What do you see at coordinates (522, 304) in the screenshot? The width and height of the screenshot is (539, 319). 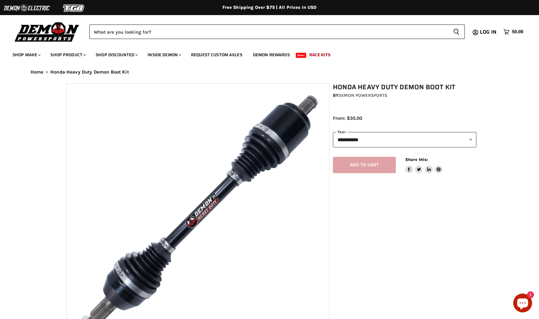 I see `inbox-online-store-chat: Shopify online store chat` at bounding box center [522, 304].